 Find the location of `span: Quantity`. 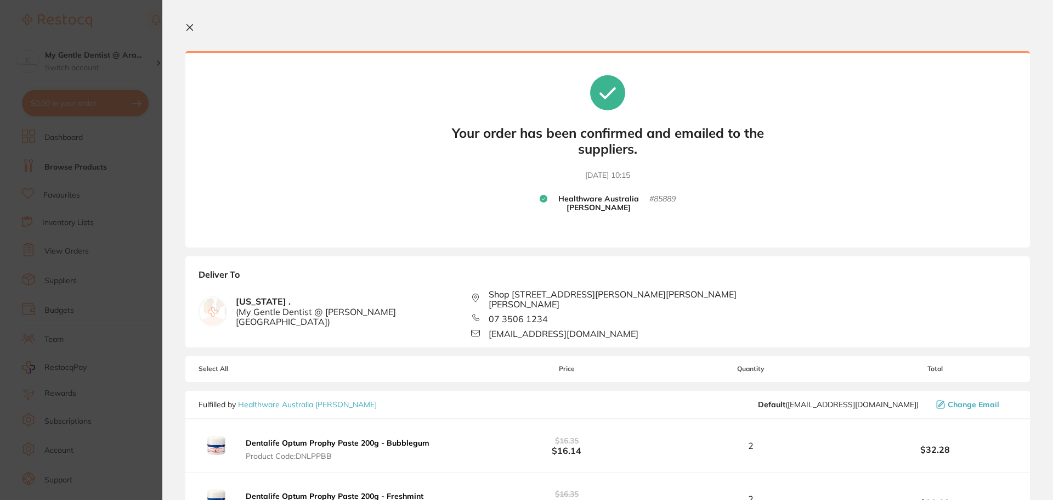

span: Quantity is located at coordinates (751, 369).